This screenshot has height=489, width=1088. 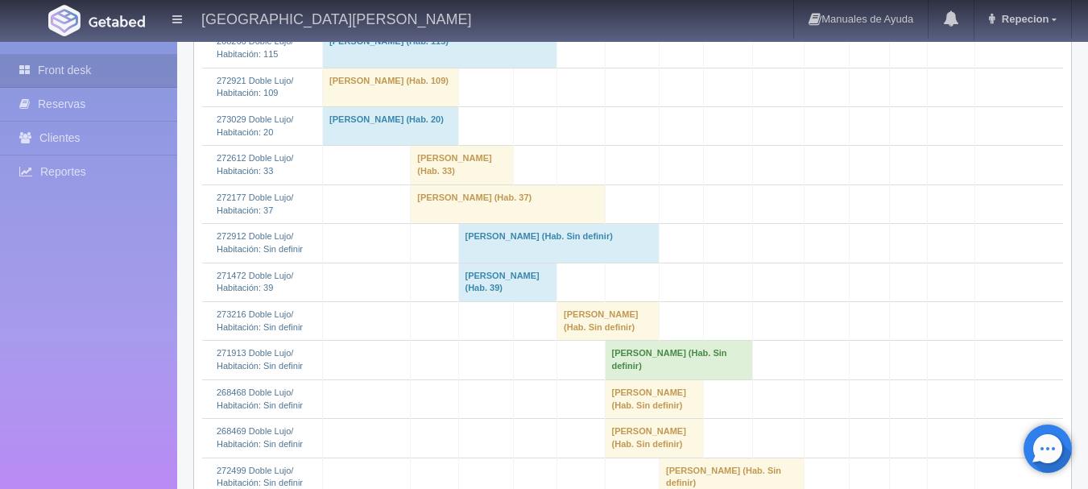 What do you see at coordinates (255, 87) in the screenshot?
I see `a: 272921 Doble Lujo/Habitación: 109` at bounding box center [255, 87].